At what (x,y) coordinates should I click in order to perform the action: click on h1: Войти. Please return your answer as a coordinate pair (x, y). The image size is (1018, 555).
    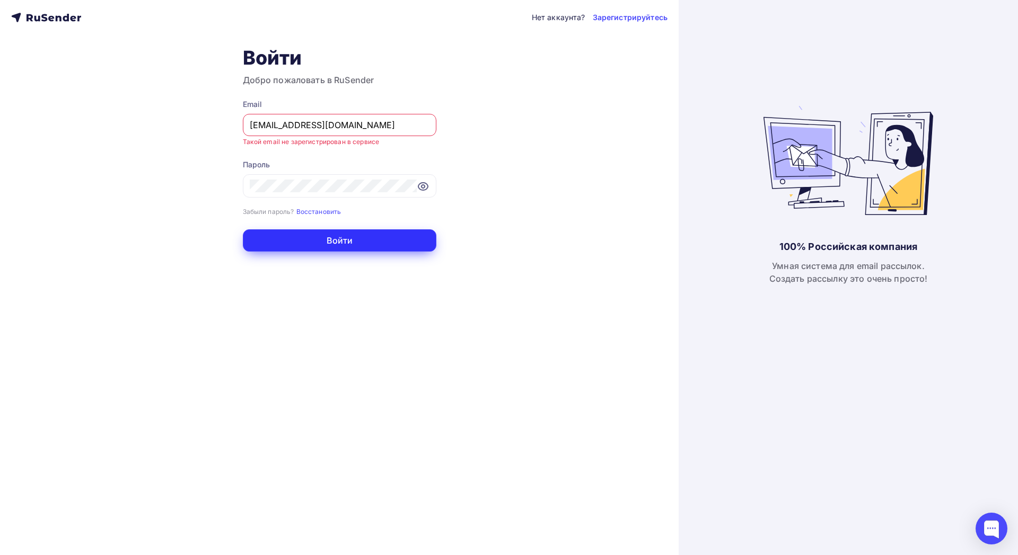
    Looking at the image, I should click on (339, 58).